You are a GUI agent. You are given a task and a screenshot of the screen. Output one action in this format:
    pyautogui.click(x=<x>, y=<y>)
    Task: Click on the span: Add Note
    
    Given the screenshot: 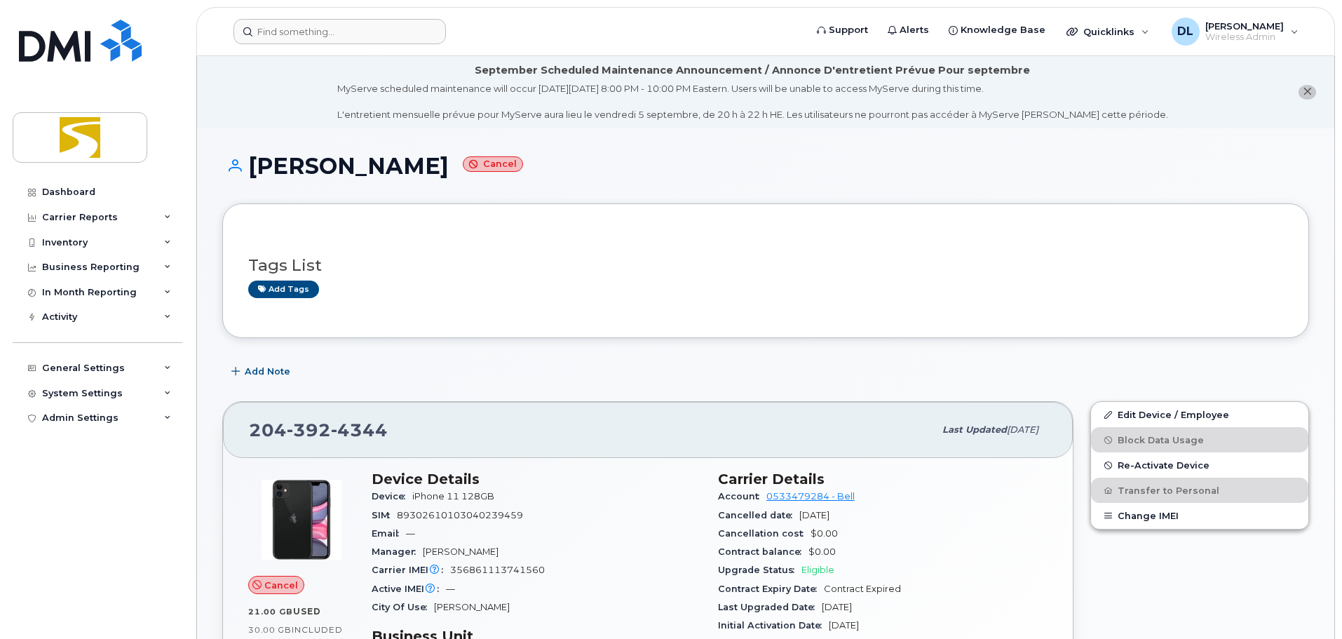 What is the action you would take?
    pyautogui.click(x=267, y=371)
    